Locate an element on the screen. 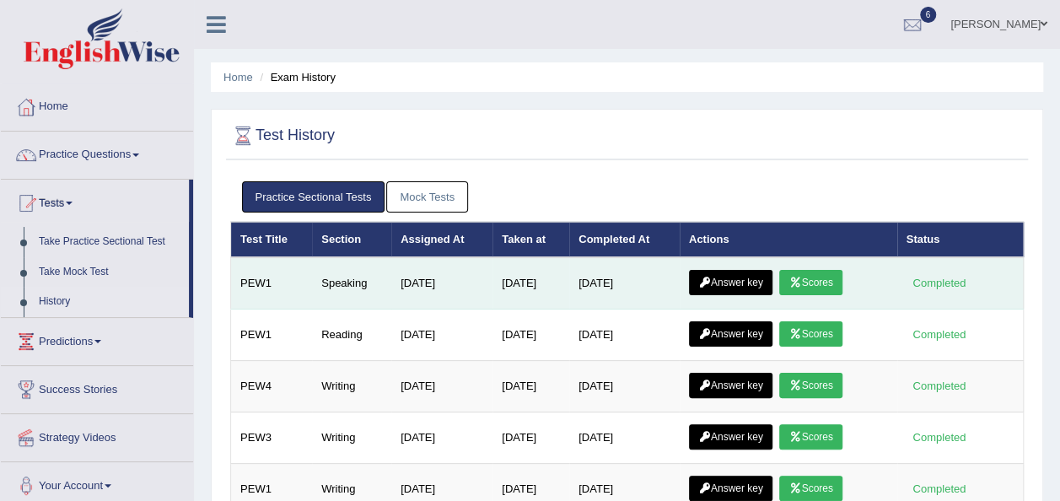 This screenshot has width=1060, height=501. td: Speaking is located at coordinates (351, 283).